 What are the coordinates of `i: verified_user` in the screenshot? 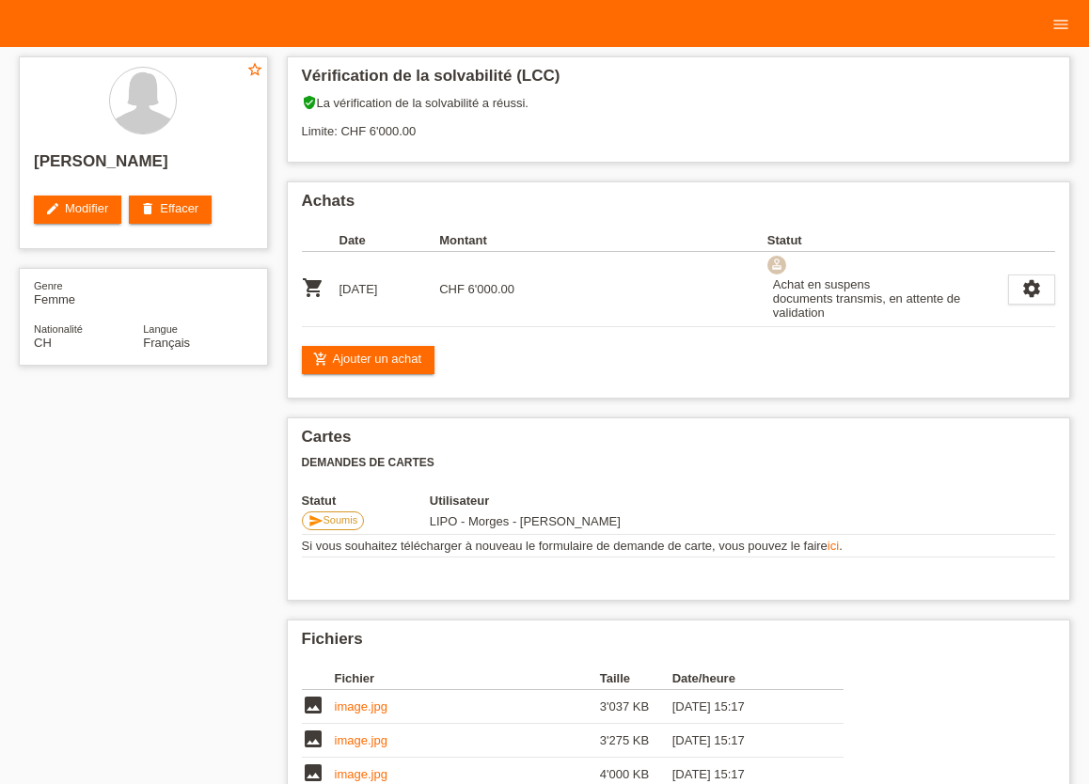 It's located at (309, 102).